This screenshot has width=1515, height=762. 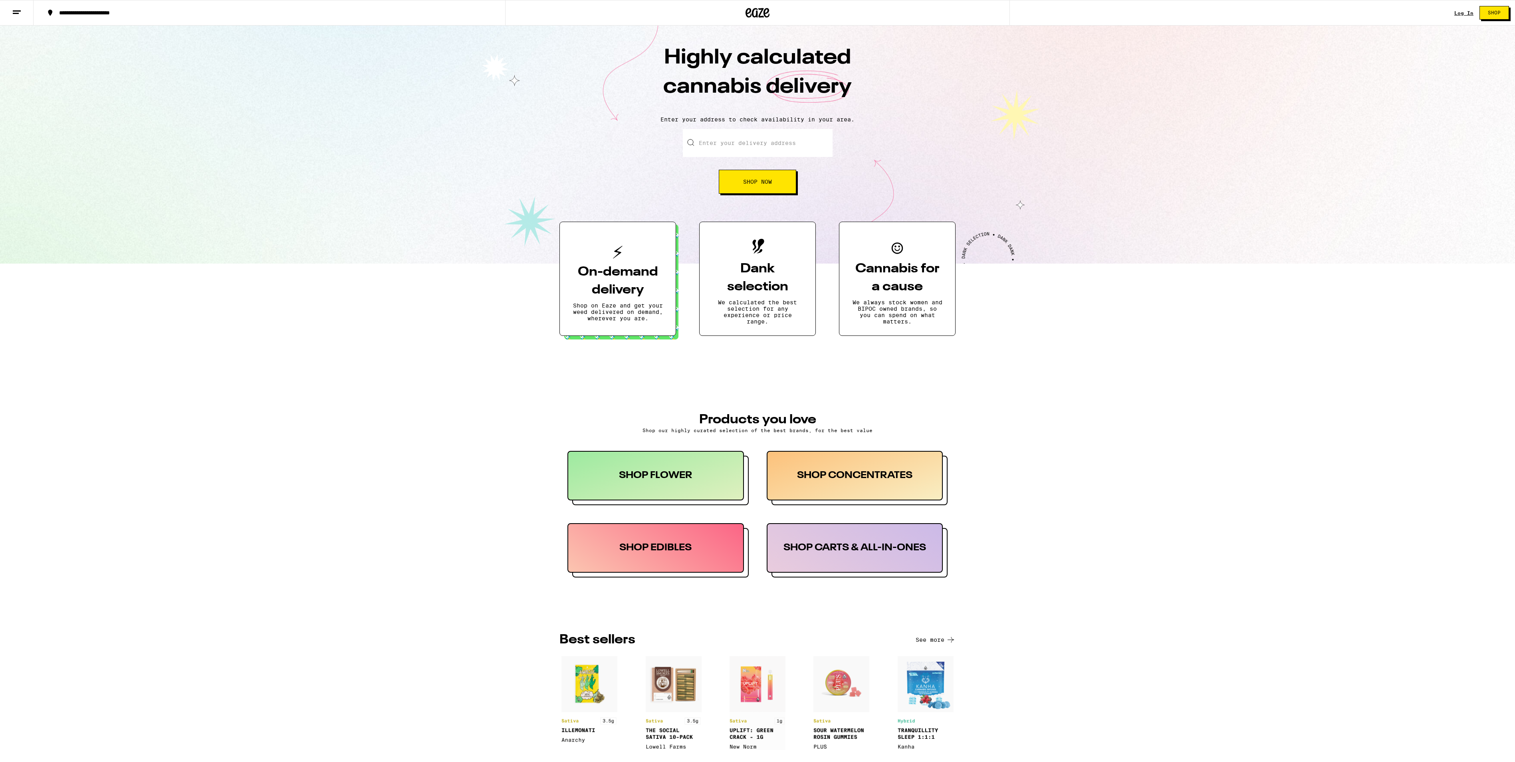 I want to click on input: Enter your delivery address, so click(x=757, y=143).